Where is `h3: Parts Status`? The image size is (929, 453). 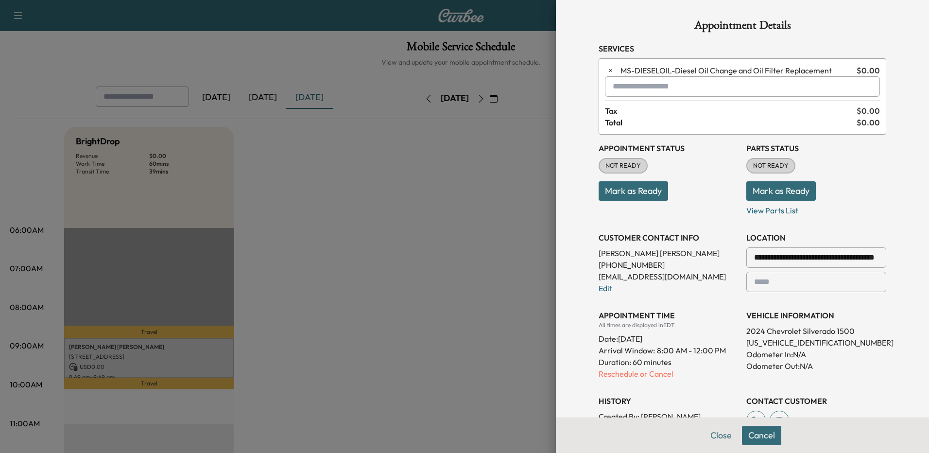
h3: Parts Status is located at coordinates (817, 148).